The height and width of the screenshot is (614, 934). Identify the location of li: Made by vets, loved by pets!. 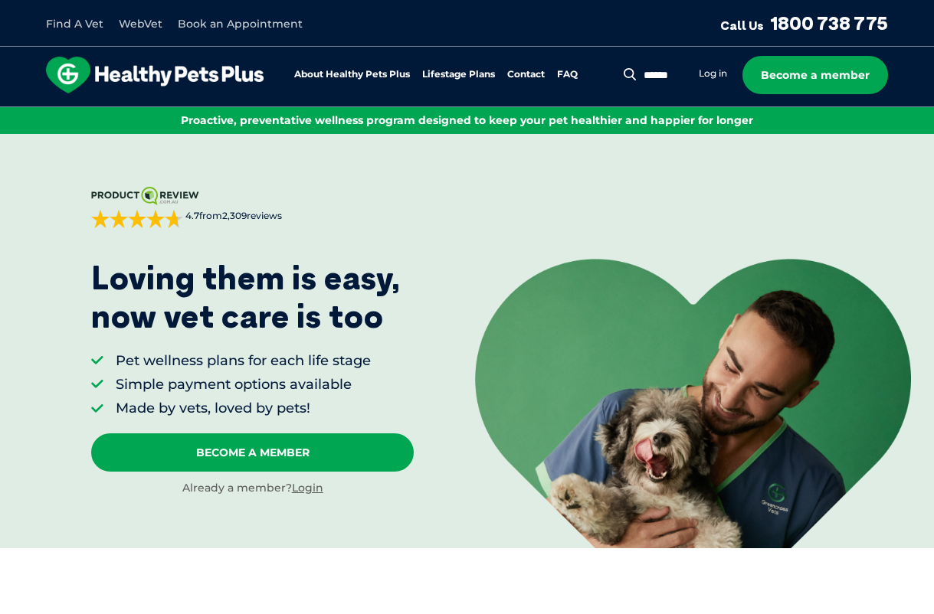
(243, 408).